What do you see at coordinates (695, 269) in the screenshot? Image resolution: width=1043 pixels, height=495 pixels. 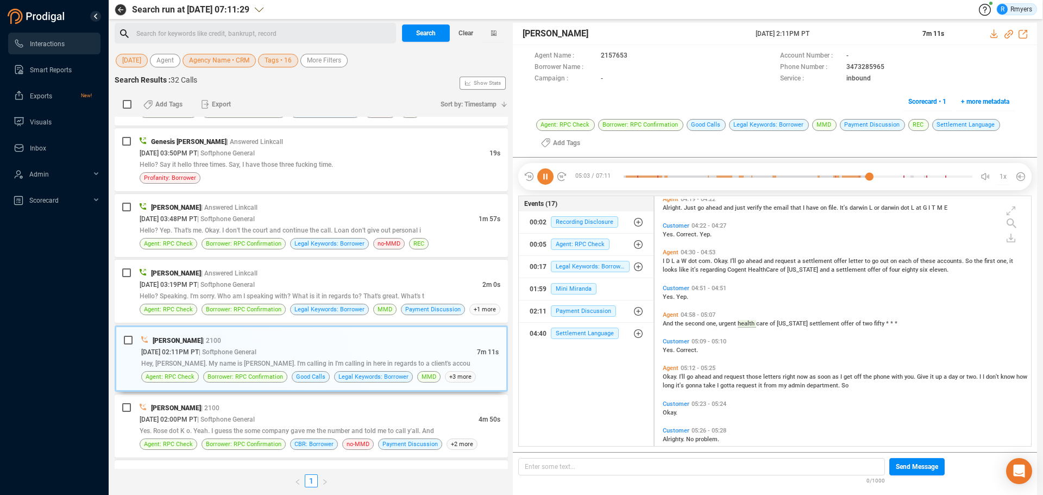 I see `span: it's` at bounding box center [695, 269].